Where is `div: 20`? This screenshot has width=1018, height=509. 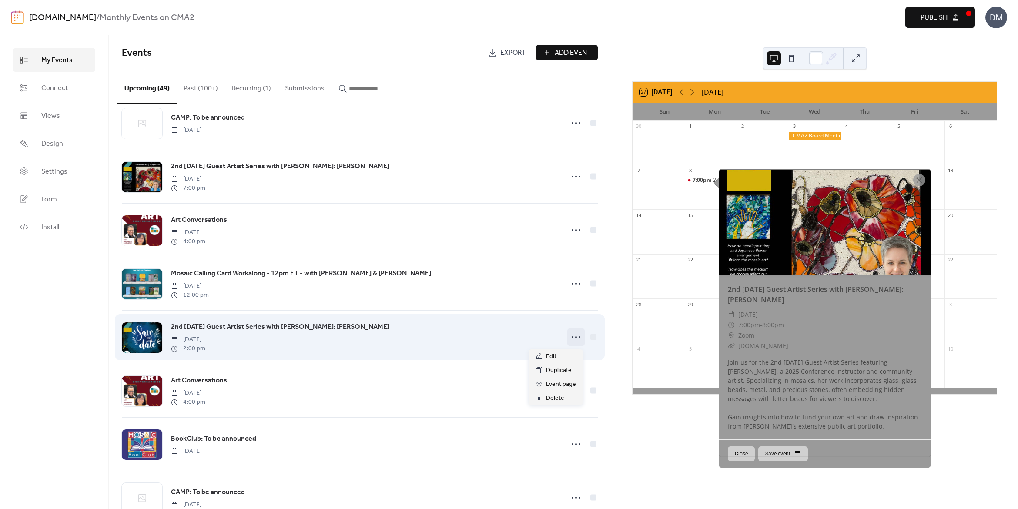
div: 20 is located at coordinates (950, 215).